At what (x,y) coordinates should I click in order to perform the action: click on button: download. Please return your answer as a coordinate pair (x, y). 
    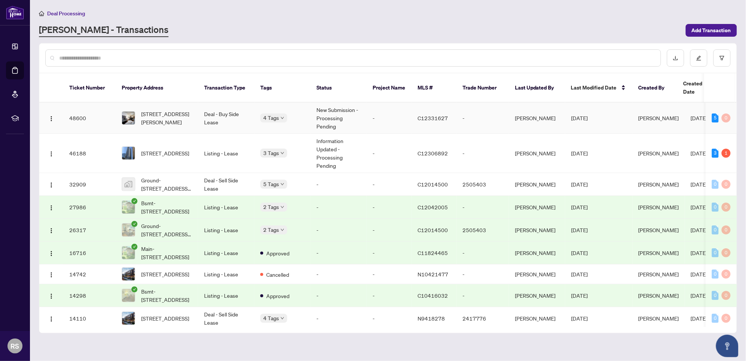
    Looking at the image, I should click on (675, 58).